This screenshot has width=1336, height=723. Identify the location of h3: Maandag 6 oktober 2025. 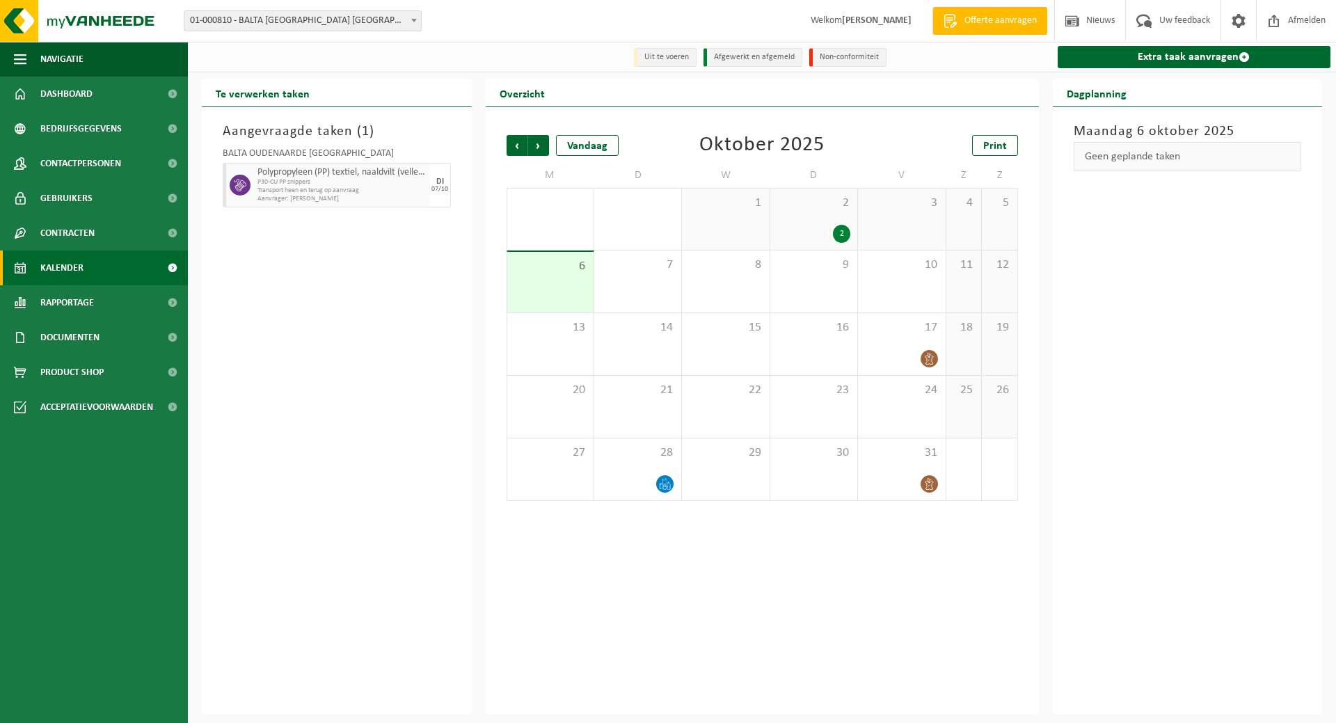
(1188, 131).